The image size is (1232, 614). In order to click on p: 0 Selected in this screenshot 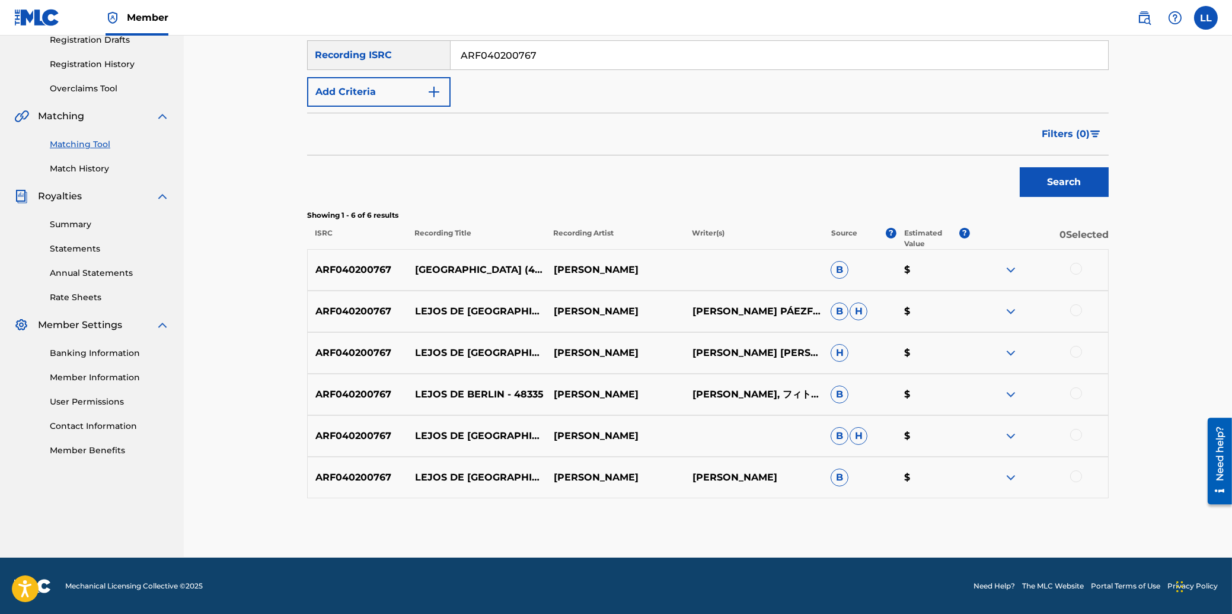, I will do `click(1040, 238)`.